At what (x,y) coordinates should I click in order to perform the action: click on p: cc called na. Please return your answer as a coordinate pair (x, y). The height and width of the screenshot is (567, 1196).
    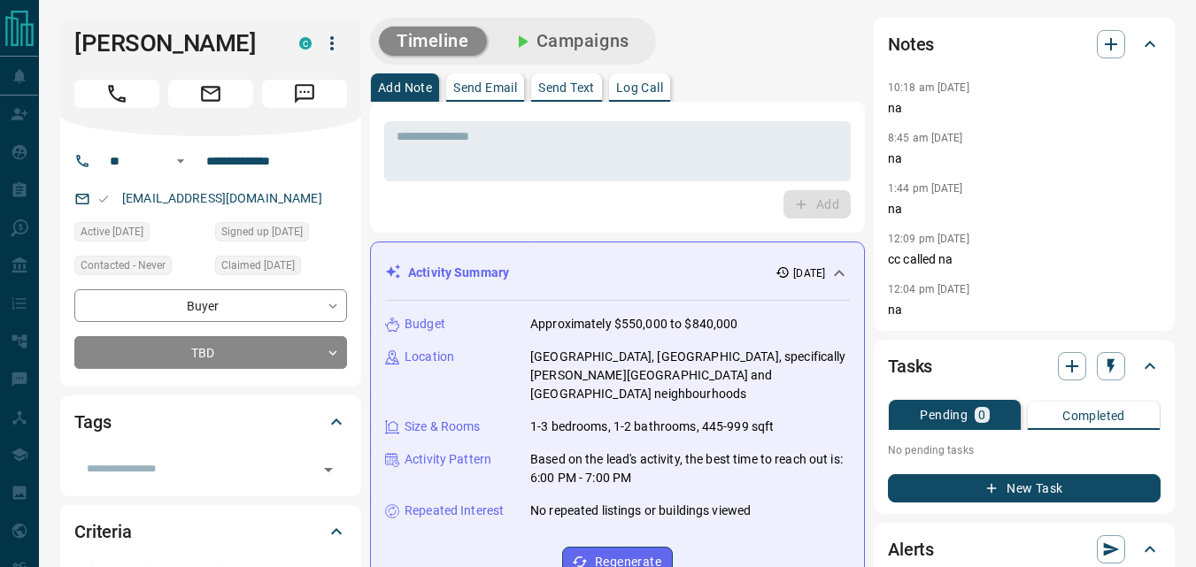
    Looking at the image, I should click on (1024, 259).